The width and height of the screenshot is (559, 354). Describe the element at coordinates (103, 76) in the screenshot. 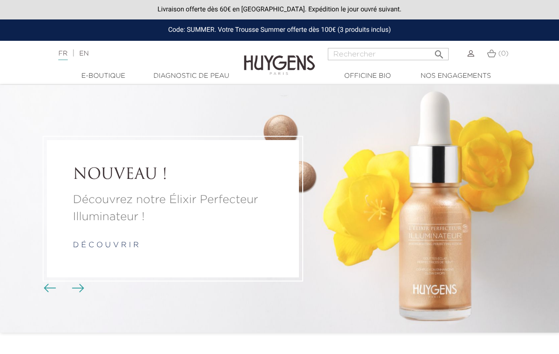

I see `a: E-Boutique` at that location.